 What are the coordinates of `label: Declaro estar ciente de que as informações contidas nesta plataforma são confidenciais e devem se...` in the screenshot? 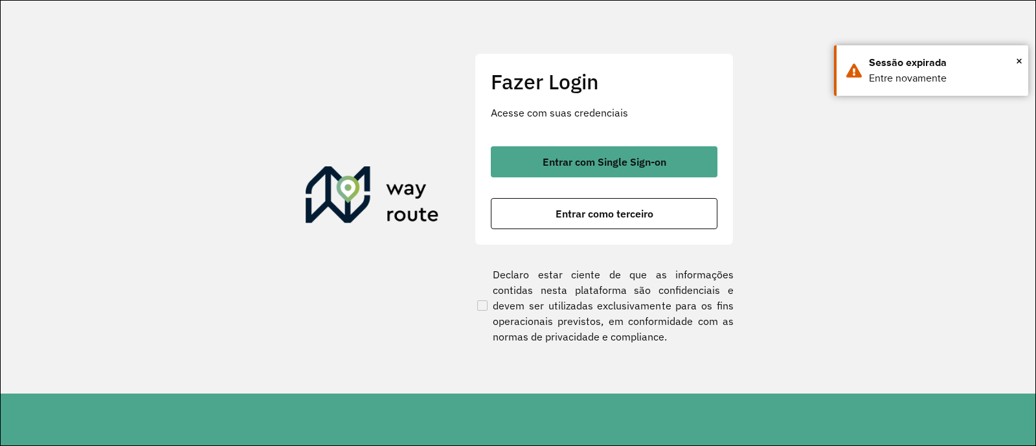 It's located at (604, 306).